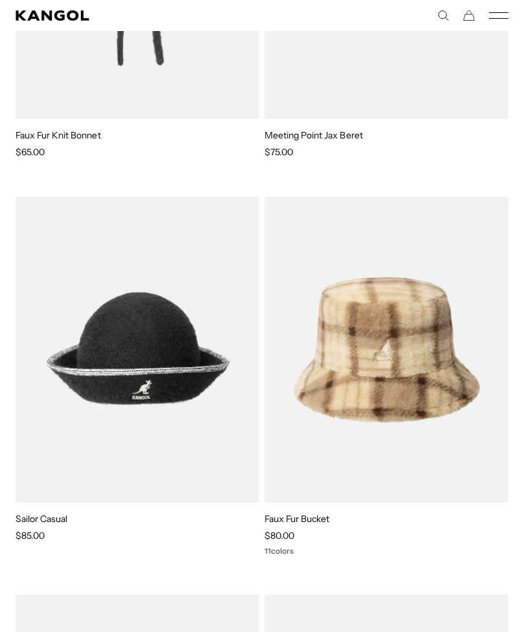 This screenshot has height=632, width=524. I want to click on a: Meeting Point Jax Beret, so click(314, 135).